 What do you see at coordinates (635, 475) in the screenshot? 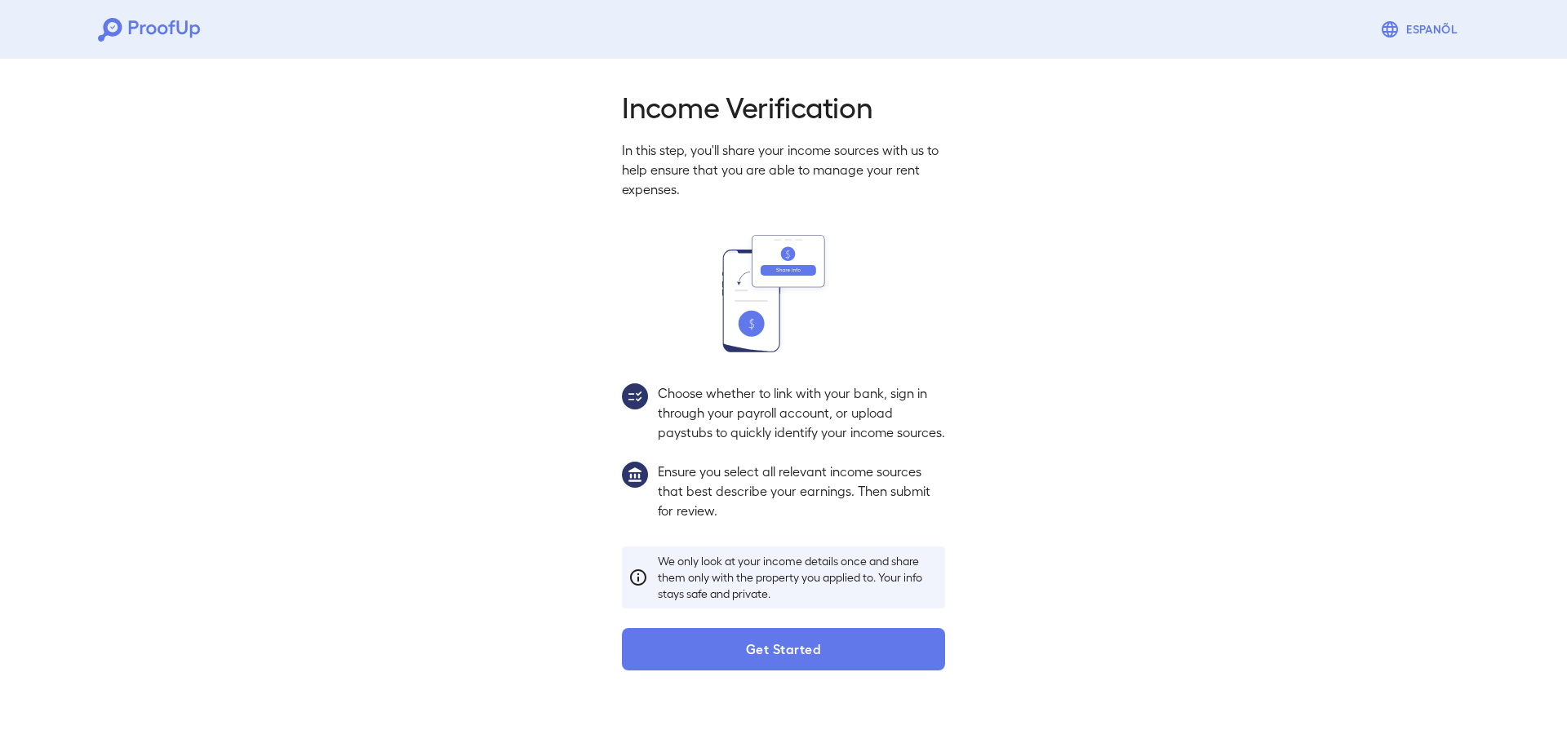
I see `img: group1.svg` at bounding box center [635, 475].